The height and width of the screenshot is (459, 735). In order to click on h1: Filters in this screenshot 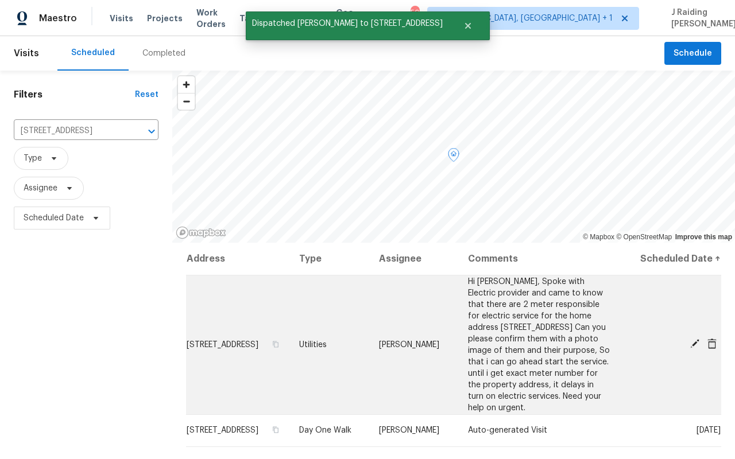, I will do `click(74, 95)`.